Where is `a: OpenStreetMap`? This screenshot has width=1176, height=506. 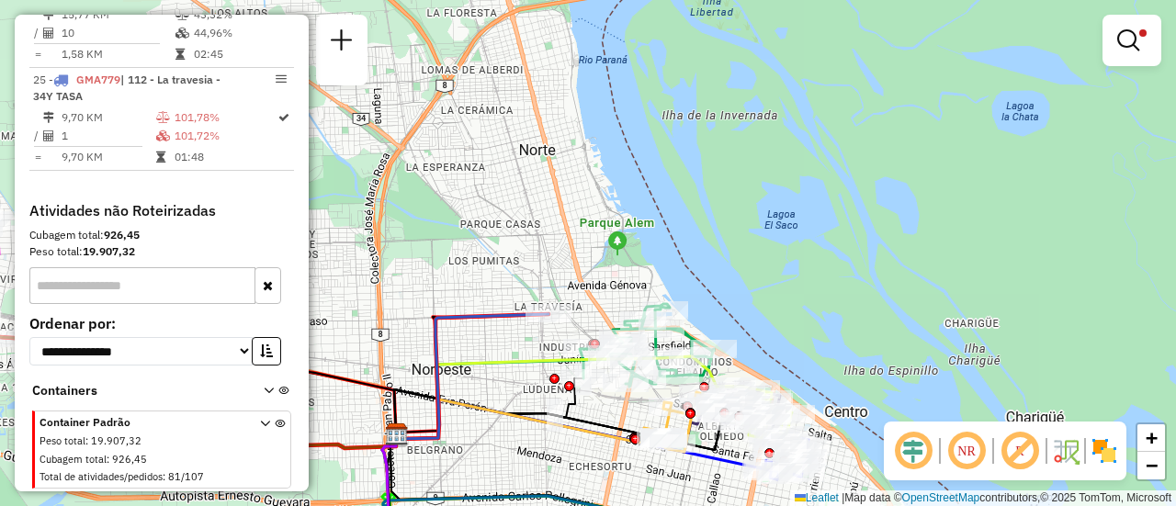
a: OpenStreetMap is located at coordinates (941, 498).